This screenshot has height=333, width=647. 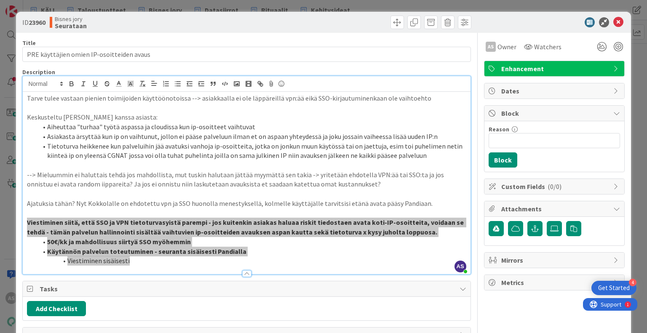 What do you see at coordinates (28, 6) in the screenshot?
I see `span: Support` at bounding box center [28, 6].